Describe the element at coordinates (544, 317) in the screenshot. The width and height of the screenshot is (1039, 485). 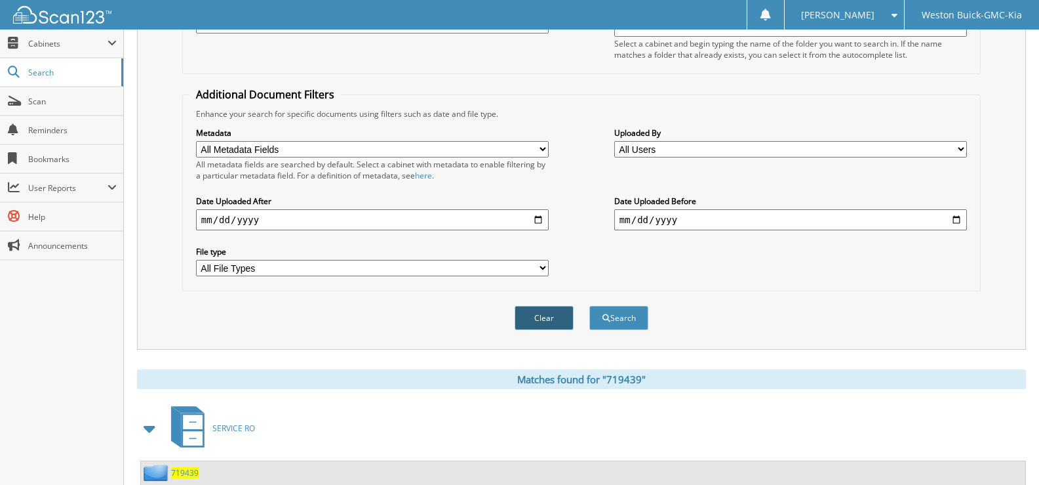
I see `button: Clear` at that location.